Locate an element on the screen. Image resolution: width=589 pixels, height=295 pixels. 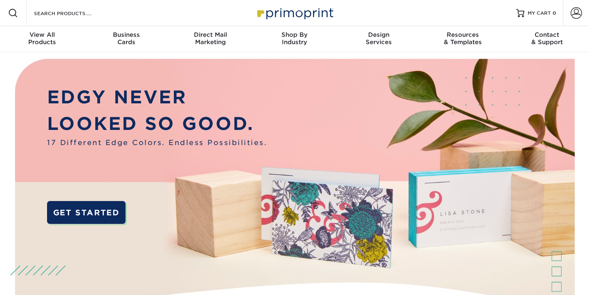
a: Contact& Support is located at coordinates (547, 39).